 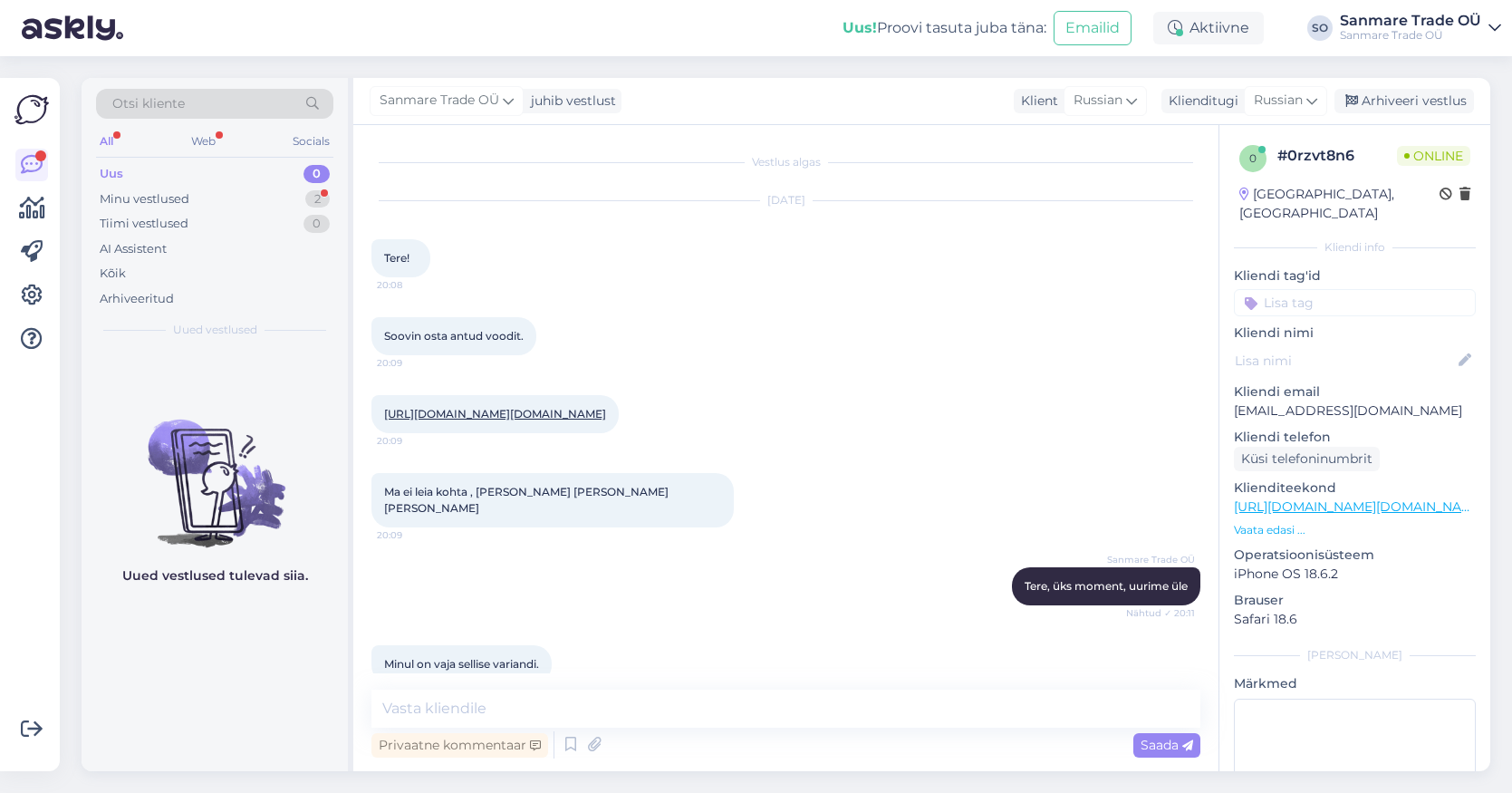 What do you see at coordinates (1106, 585) in the screenshot?
I see `span: Tere, üks moment, uurime üle` at bounding box center [1106, 585].